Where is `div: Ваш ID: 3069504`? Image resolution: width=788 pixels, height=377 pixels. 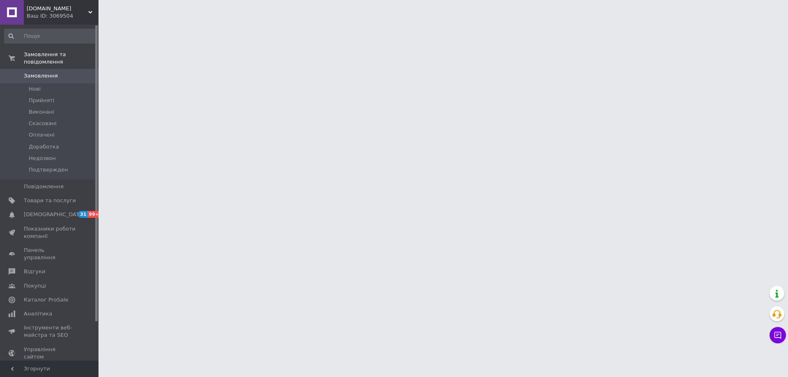
div: Ваш ID: 3069504 is located at coordinates (62, 16).